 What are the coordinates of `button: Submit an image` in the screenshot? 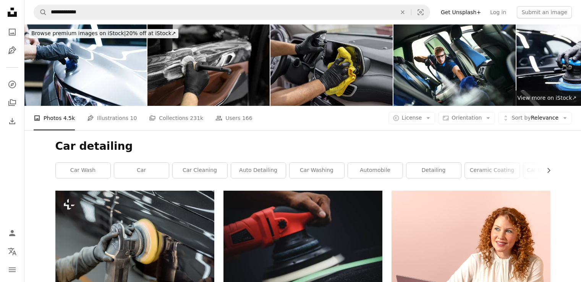 It's located at (545, 12).